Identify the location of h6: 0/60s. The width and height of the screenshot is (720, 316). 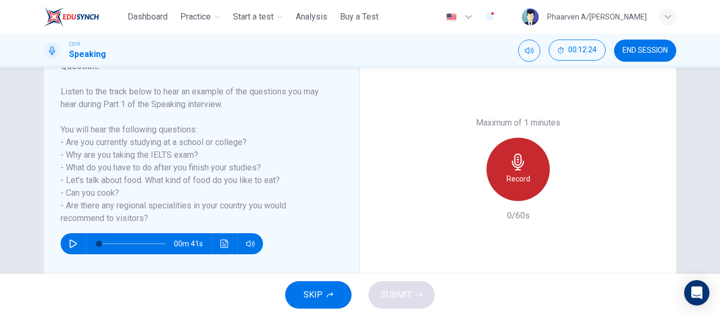
(518, 215).